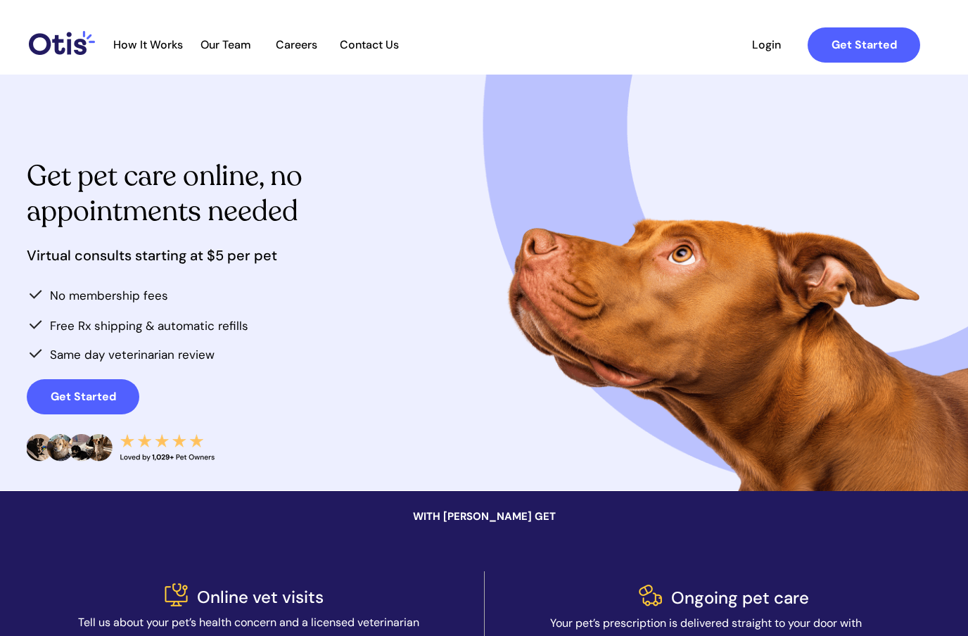 This screenshot has width=968, height=636. What do you see at coordinates (296, 44) in the screenshot?
I see `span: Careers` at bounding box center [296, 44].